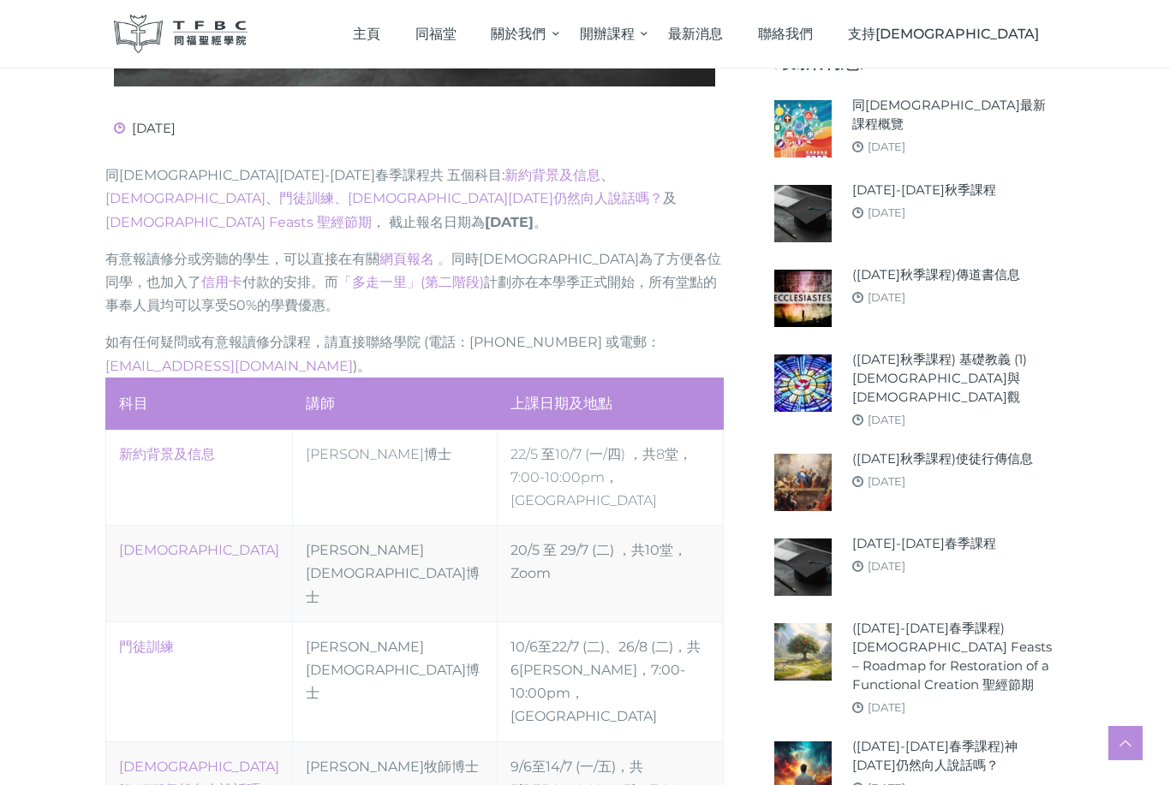 The width and height of the screenshot is (1170, 785). I want to click on span: 最新消息, so click(695, 33).